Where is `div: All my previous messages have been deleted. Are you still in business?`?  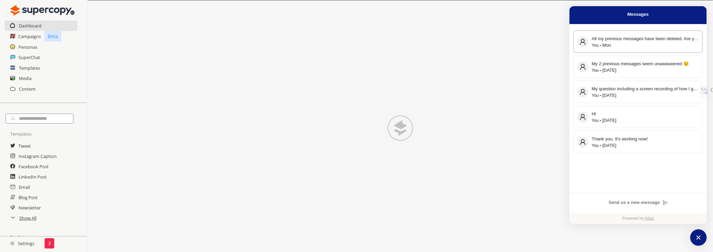
div: All my previous messages have been deleted. Are you still in business? is located at coordinates (645, 38).